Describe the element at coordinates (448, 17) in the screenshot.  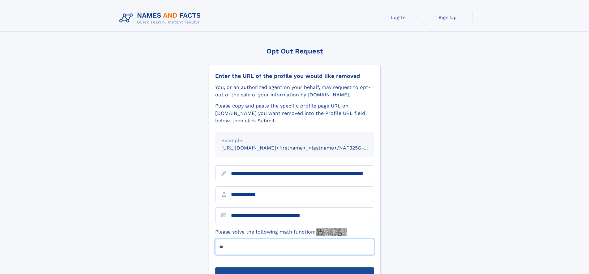
I see `a: Sign Up` at that location.